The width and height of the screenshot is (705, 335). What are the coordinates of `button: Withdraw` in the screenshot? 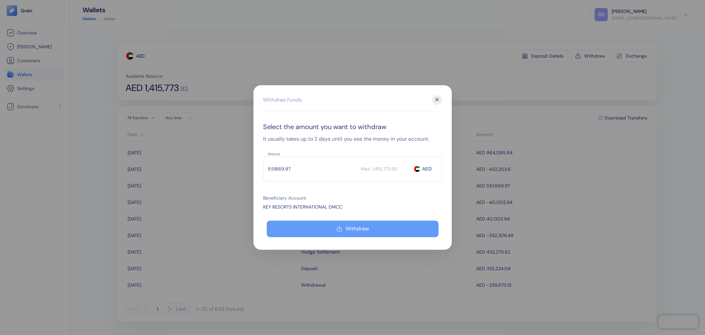 It's located at (353, 229).